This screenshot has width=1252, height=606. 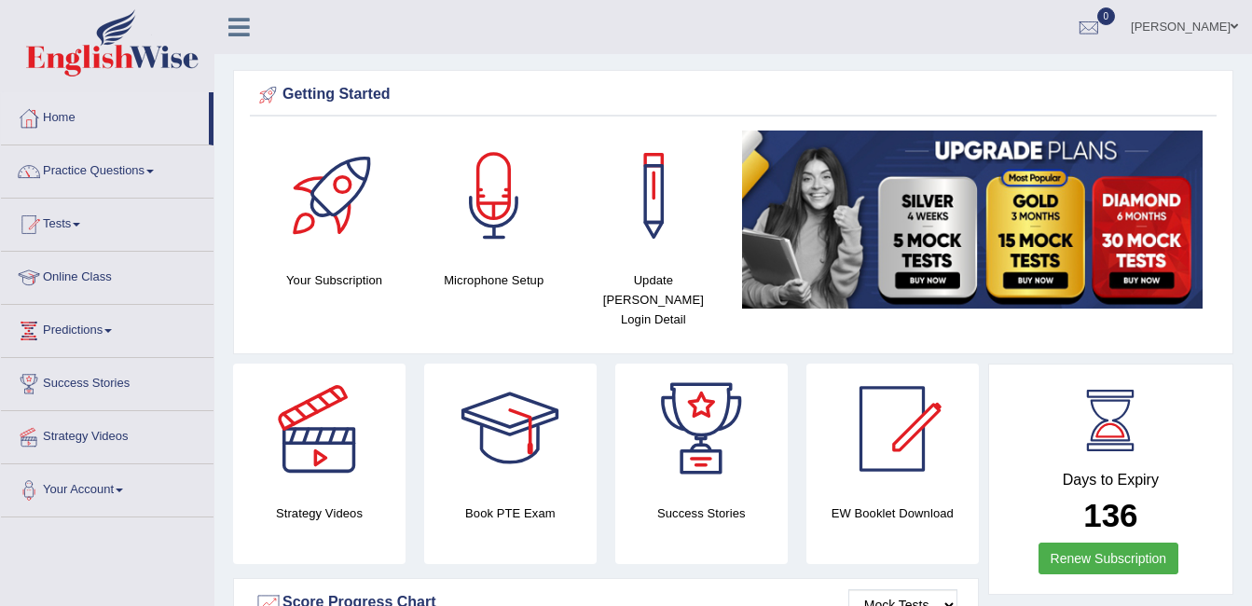 What do you see at coordinates (107, 381) in the screenshot?
I see `a: Success Stories` at bounding box center [107, 381].